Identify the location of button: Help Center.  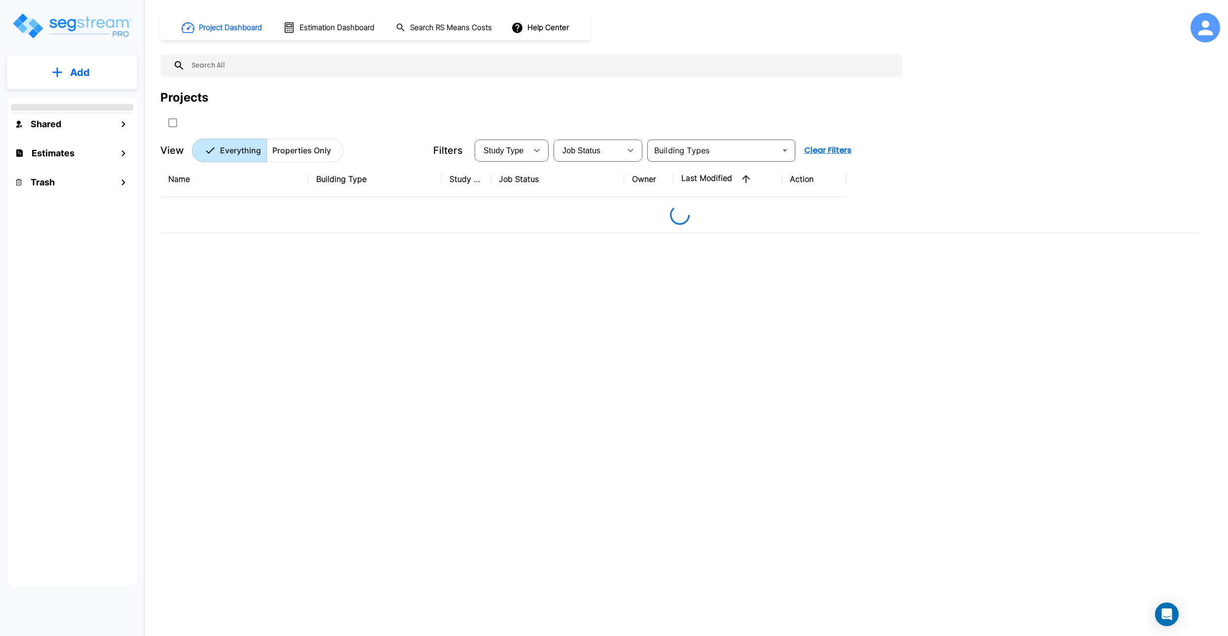
(541, 28).